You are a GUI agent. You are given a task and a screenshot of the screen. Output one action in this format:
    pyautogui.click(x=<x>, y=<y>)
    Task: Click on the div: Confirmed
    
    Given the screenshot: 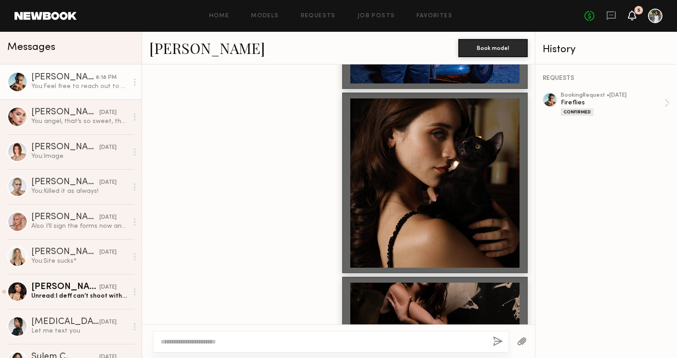 What is the action you would take?
    pyautogui.click(x=577, y=112)
    